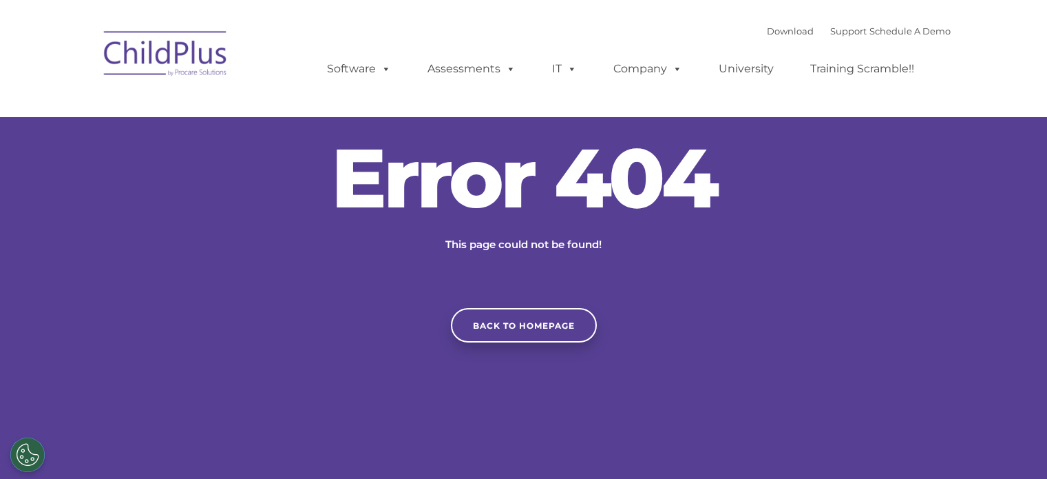 The height and width of the screenshot is (479, 1047). What do you see at coordinates (524, 244) in the screenshot?
I see `p: This page could not be found!` at bounding box center [524, 244].